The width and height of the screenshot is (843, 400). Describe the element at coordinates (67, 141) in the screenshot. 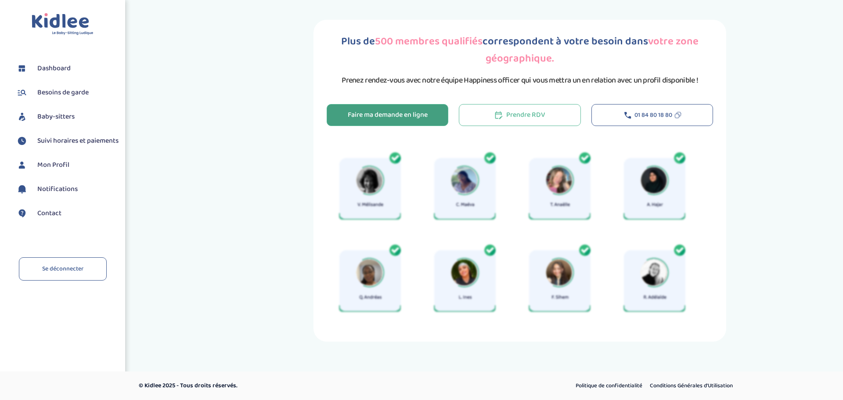

I see `a: Suivi horaires et paiements` at that location.